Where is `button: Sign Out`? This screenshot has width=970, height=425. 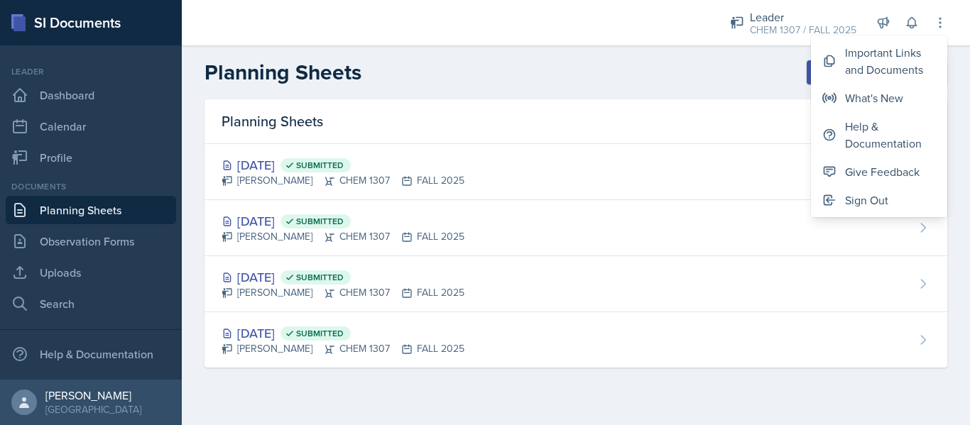 button: Sign Out is located at coordinates (879, 200).